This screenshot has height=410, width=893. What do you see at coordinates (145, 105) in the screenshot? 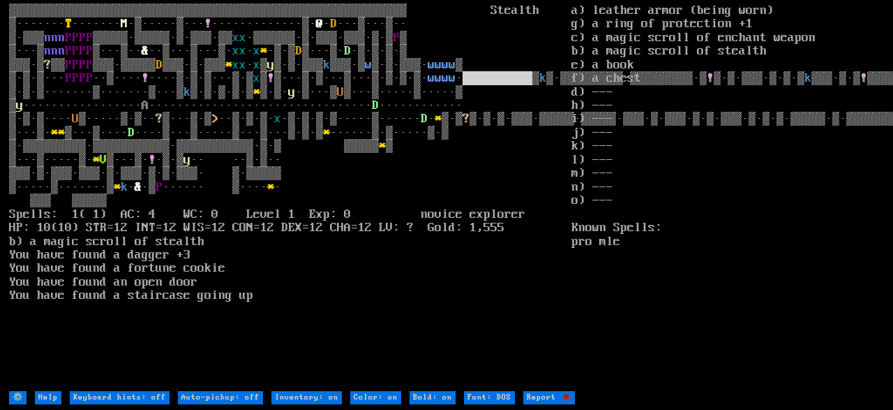
I see `font: A` at bounding box center [145, 105].